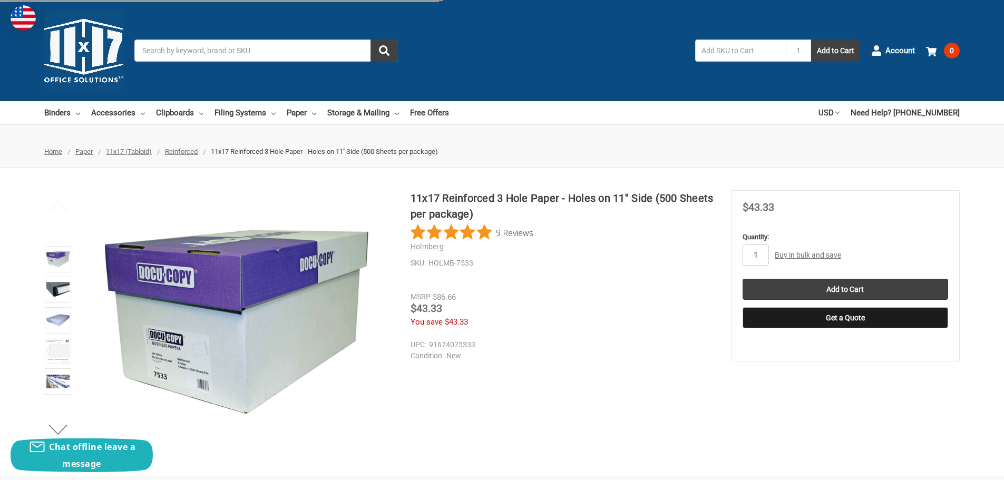 Image resolution: width=1004 pixels, height=480 pixels. What do you see at coordinates (444, 297) in the screenshot?
I see `span: $86.66` at bounding box center [444, 297].